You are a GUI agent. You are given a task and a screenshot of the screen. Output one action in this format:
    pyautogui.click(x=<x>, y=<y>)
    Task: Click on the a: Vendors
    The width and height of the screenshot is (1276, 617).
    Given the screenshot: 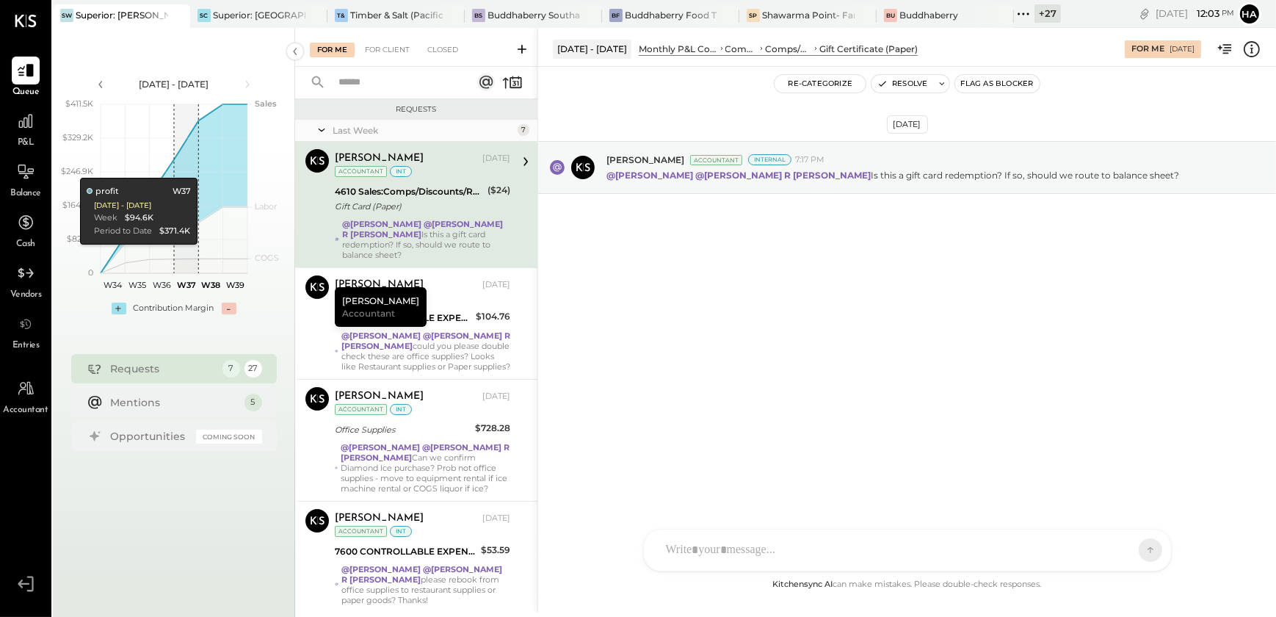 What is the action you would take?
    pyautogui.click(x=26, y=280)
    